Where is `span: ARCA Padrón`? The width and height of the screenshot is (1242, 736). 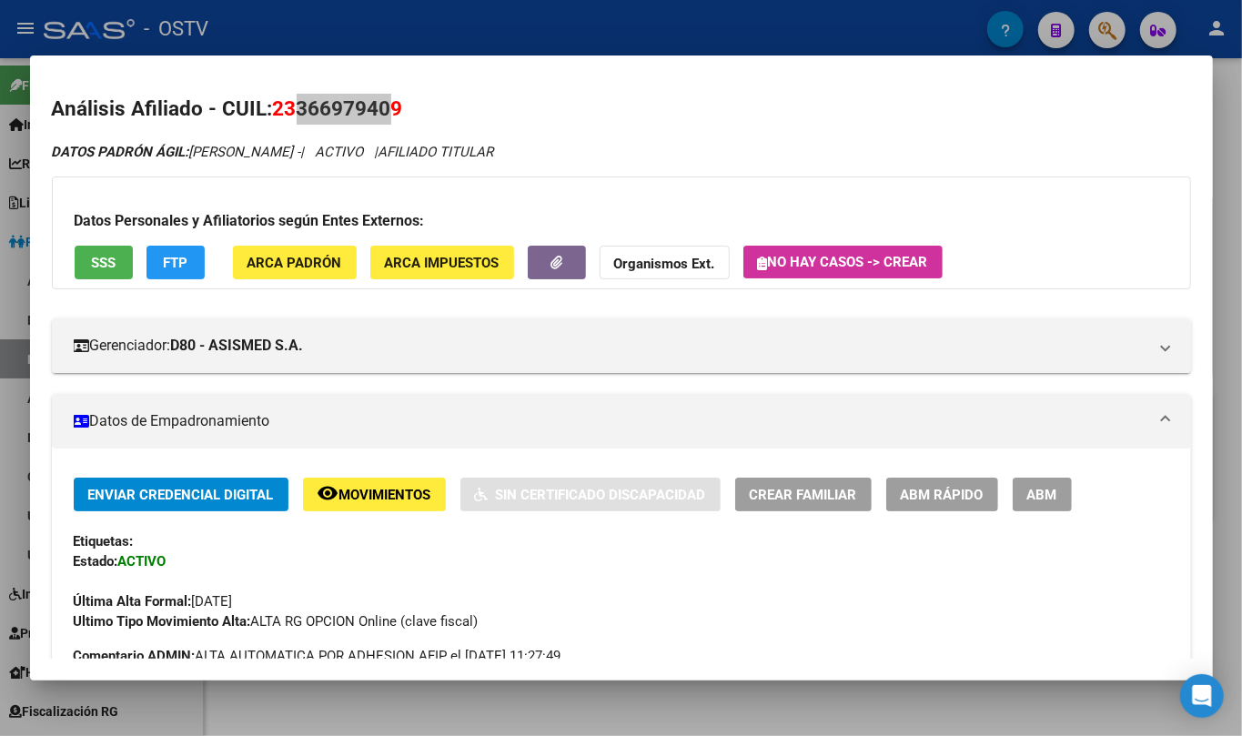 span: ARCA Padrón is located at coordinates (295, 263).